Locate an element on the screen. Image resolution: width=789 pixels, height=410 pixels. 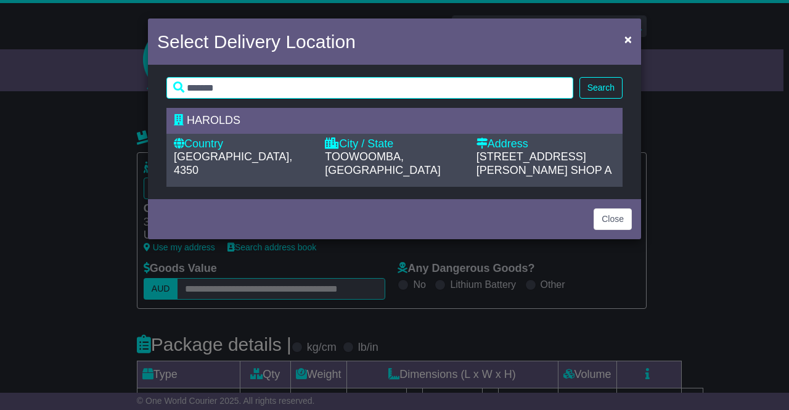
div: Address is located at coordinates (546, 144).